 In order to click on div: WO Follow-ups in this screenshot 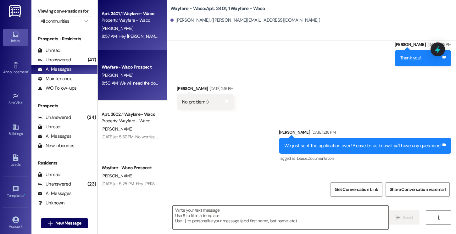, I will do `click(57, 88)`.